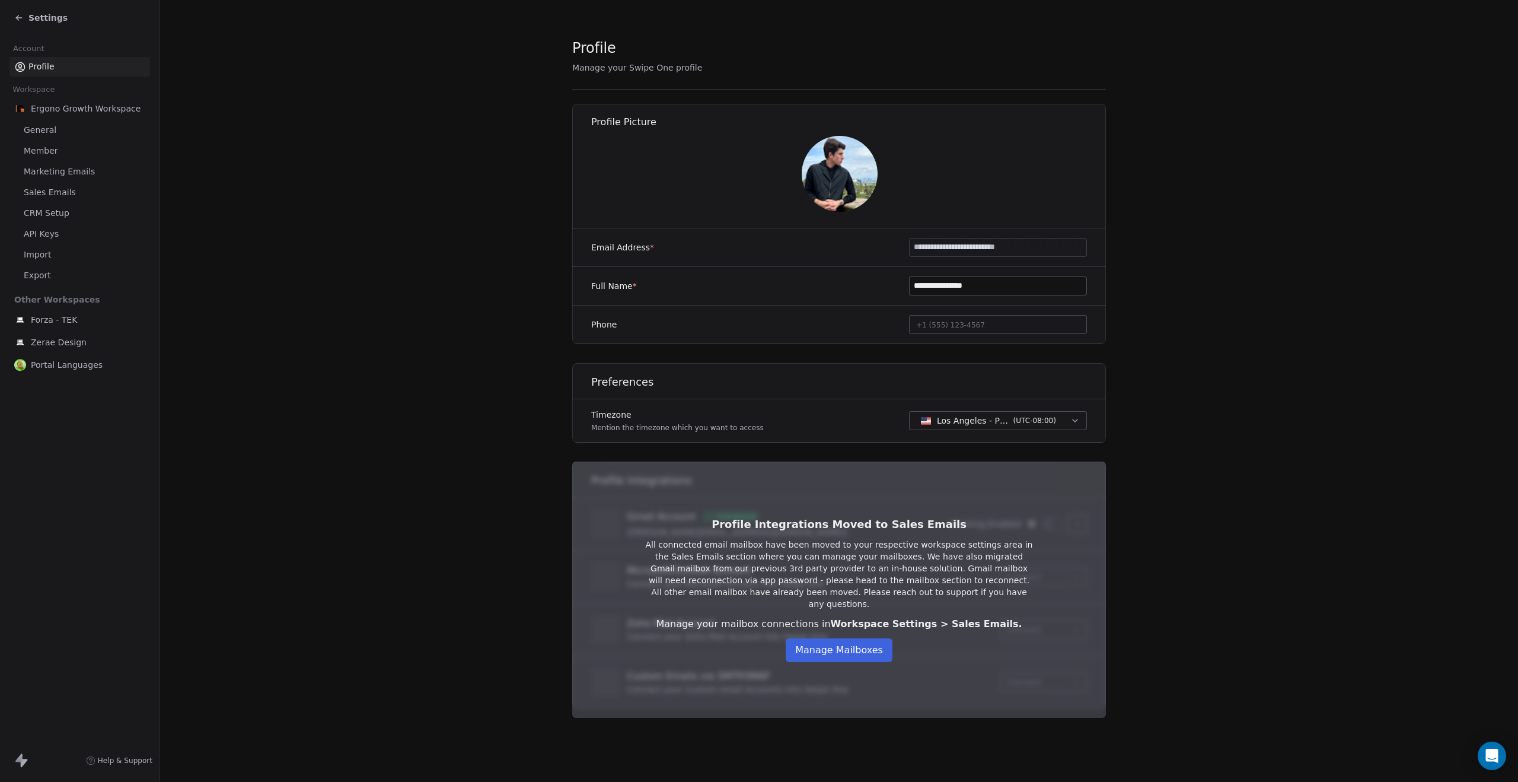 Image resolution: width=1518 pixels, height=782 pixels. What do you see at coordinates (79, 130) in the screenshot?
I see `a: General` at bounding box center [79, 130].